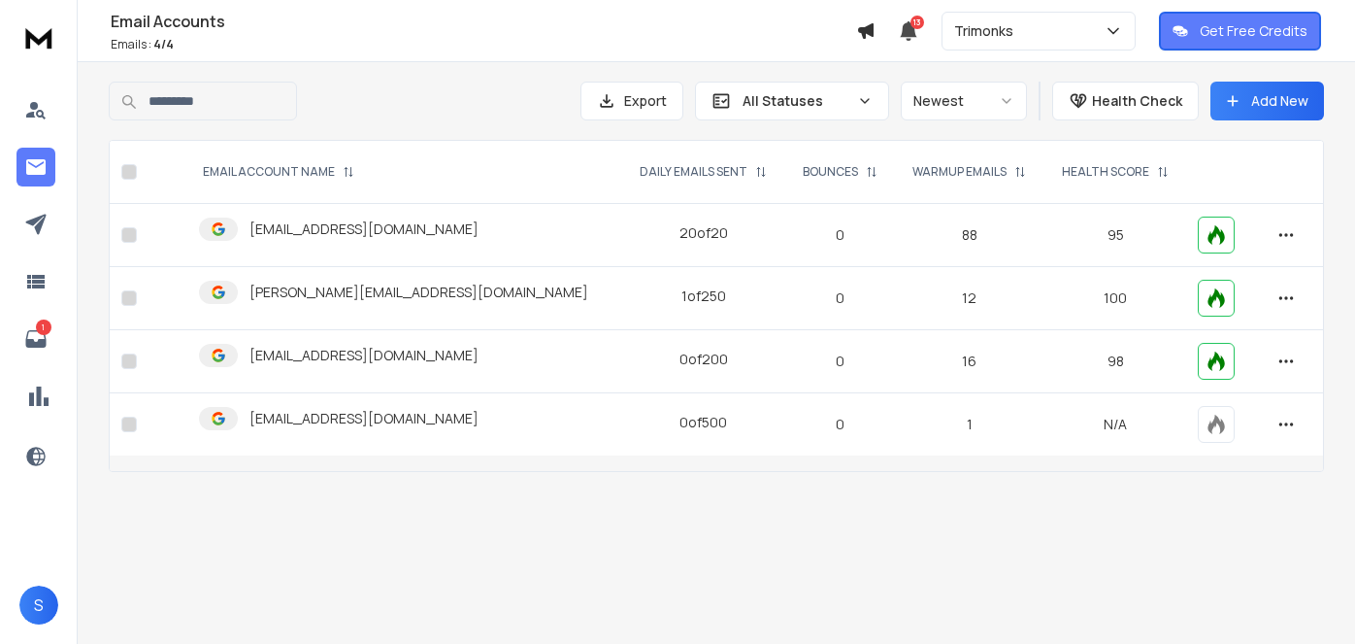 The image size is (1355, 644). What do you see at coordinates (987, 31) in the screenshot?
I see `p: Trimonks` at bounding box center [987, 31].